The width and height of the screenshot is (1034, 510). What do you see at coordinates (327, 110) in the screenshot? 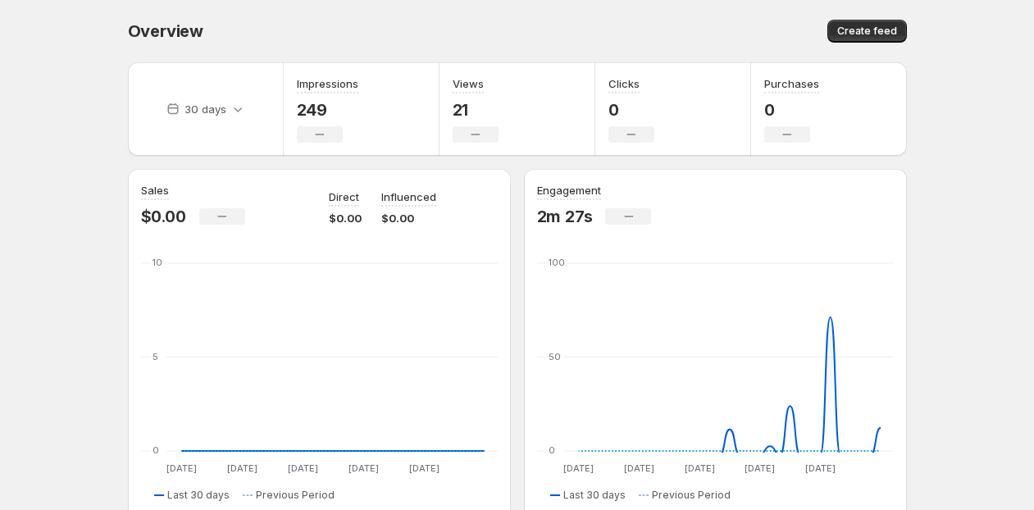
I see `p: 249` at bounding box center [327, 110].